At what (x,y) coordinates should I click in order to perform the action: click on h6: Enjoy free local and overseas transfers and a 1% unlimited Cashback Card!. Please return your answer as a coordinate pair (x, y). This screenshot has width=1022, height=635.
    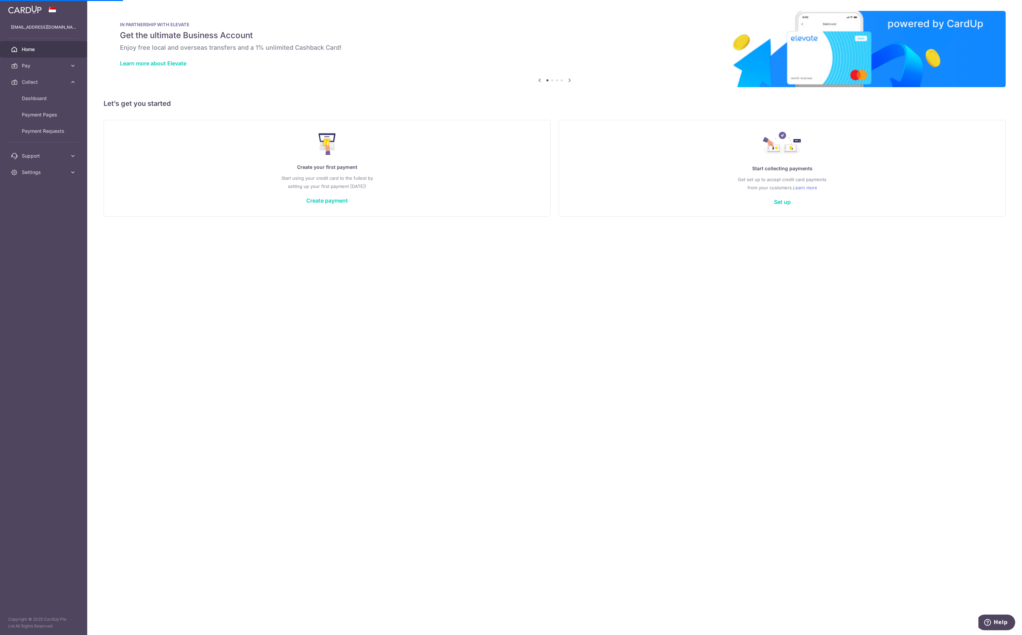
    Looking at the image, I should click on (555, 48).